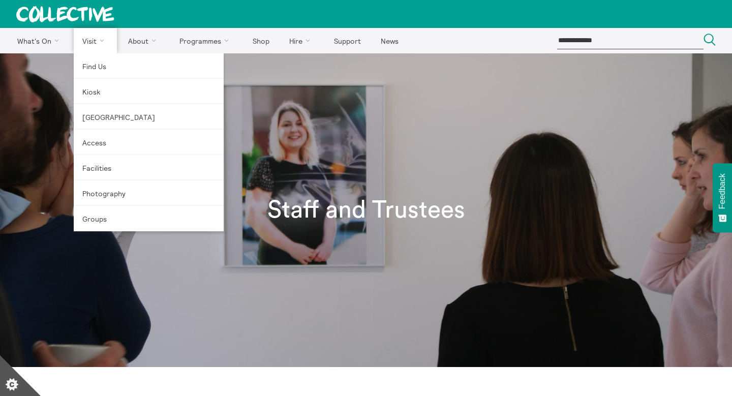 The height and width of the screenshot is (396, 732). I want to click on a: What's On, so click(40, 41).